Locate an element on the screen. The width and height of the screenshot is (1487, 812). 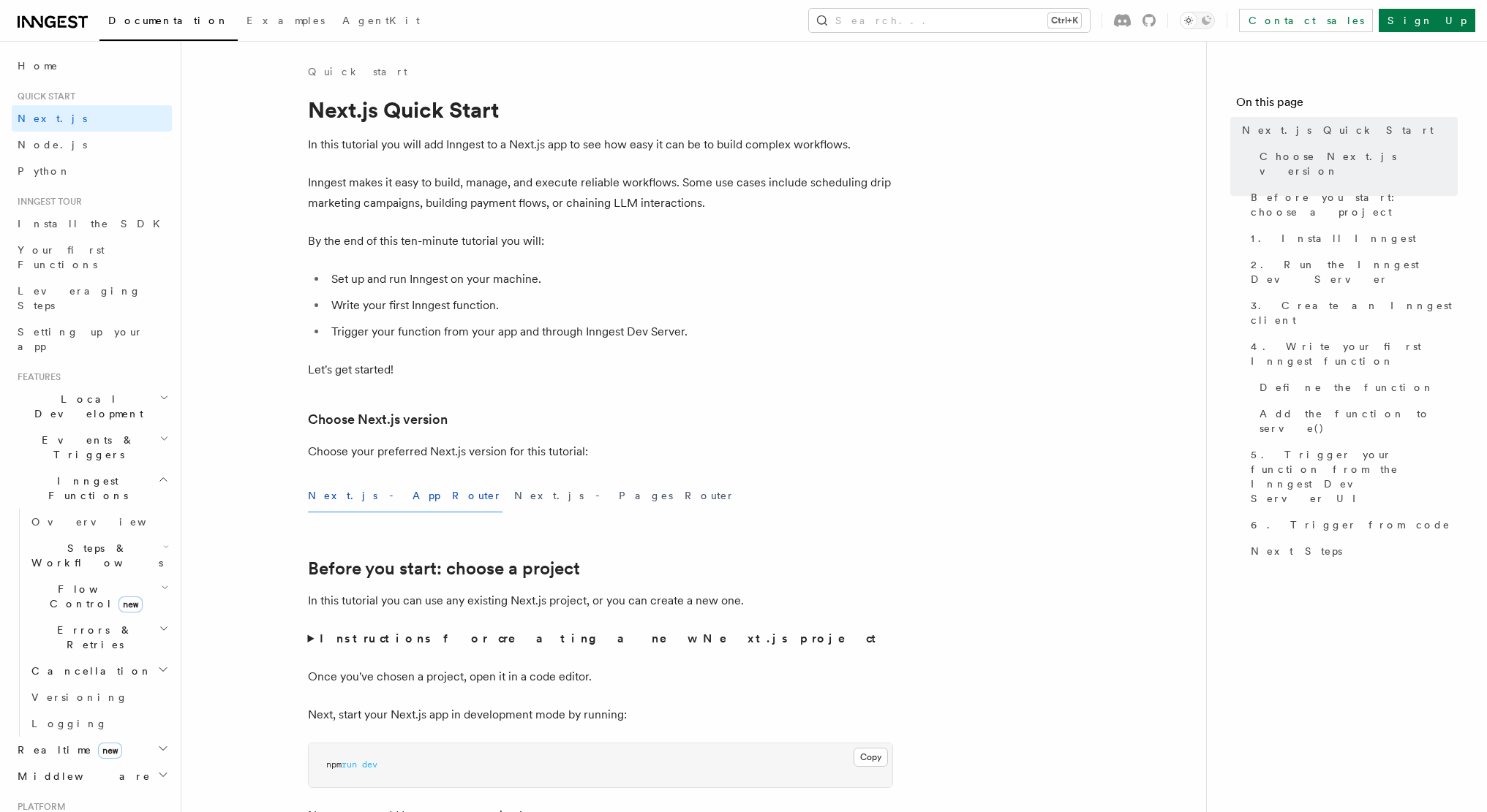
span: Versioning is located at coordinates (80, 697).